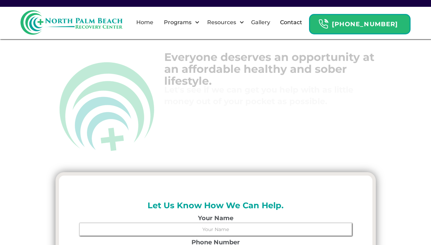 This screenshot has height=245, width=431. Describe the element at coordinates (215, 206) in the screenshot. I see `h2: Let Us Know How We Can Help.` at that location.